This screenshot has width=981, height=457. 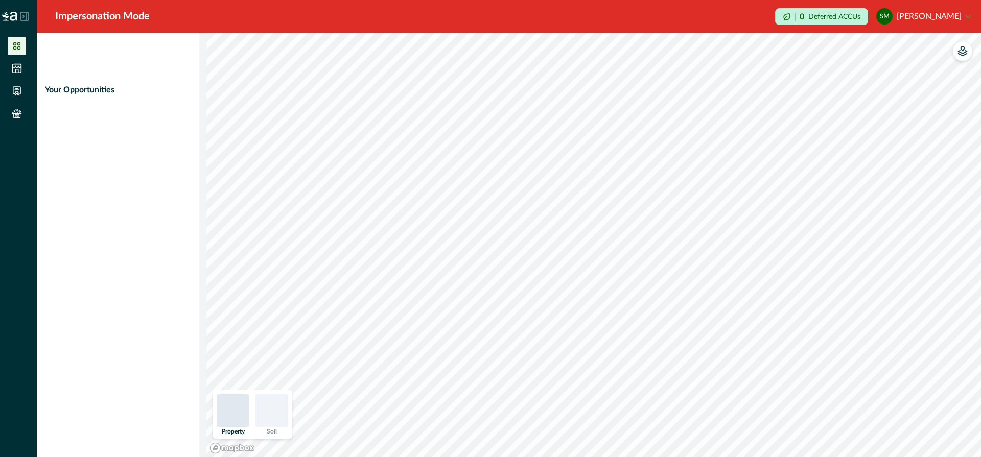 What do you see at coordinates (80, 90) in the screenshot?
I see `p: Your Opportunities` at bounding box center [80, 90].